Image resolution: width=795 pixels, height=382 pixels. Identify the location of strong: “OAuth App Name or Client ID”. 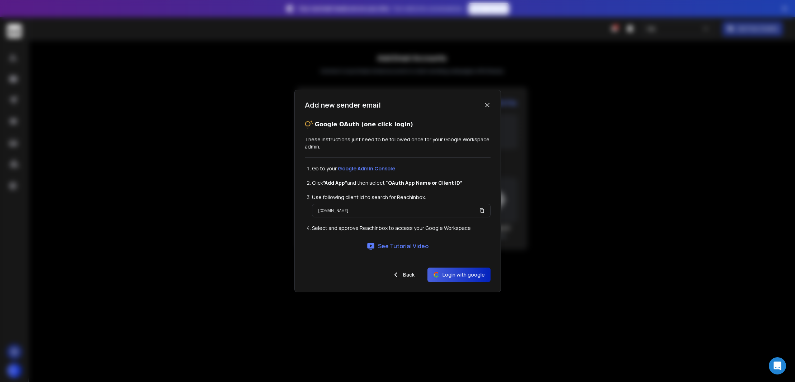
(424, 183).